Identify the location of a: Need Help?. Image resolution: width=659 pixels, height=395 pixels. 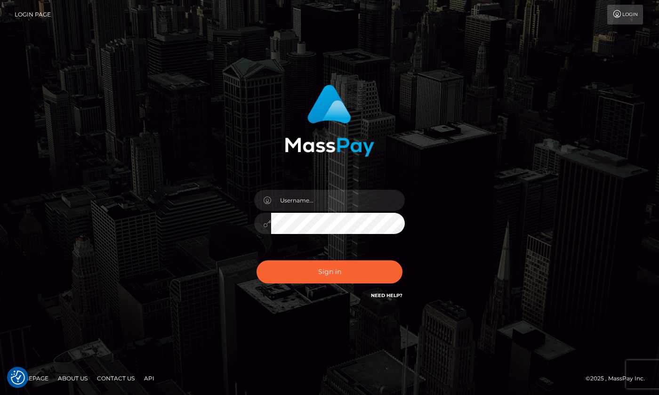
(386, 295).